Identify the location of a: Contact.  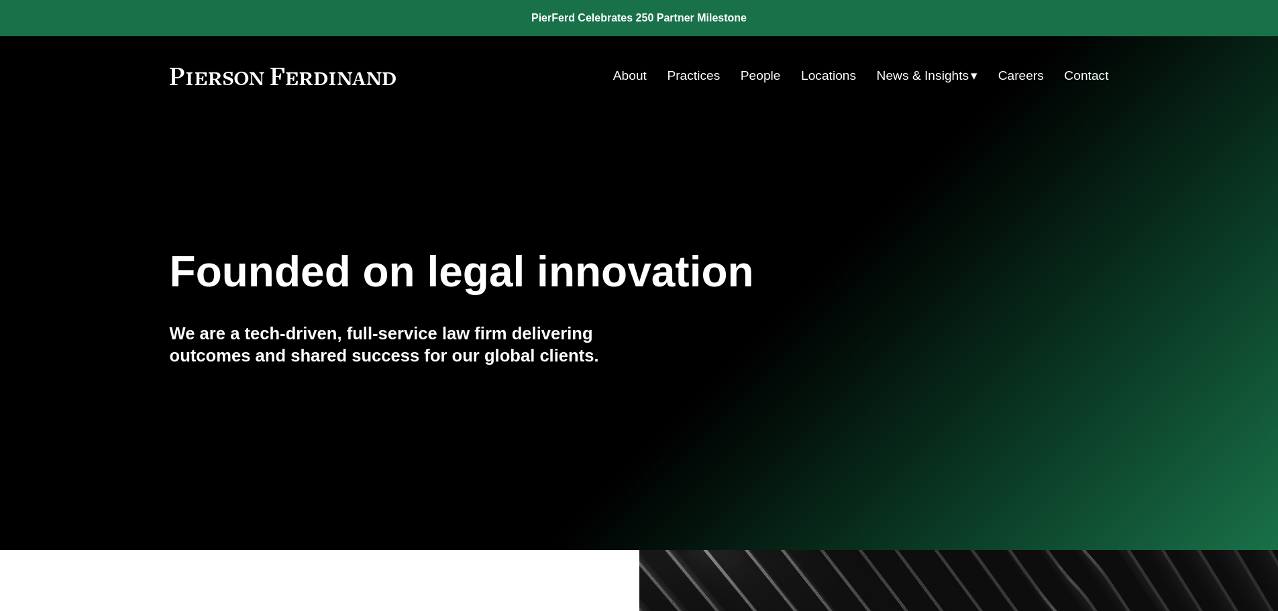
(1086, 76).